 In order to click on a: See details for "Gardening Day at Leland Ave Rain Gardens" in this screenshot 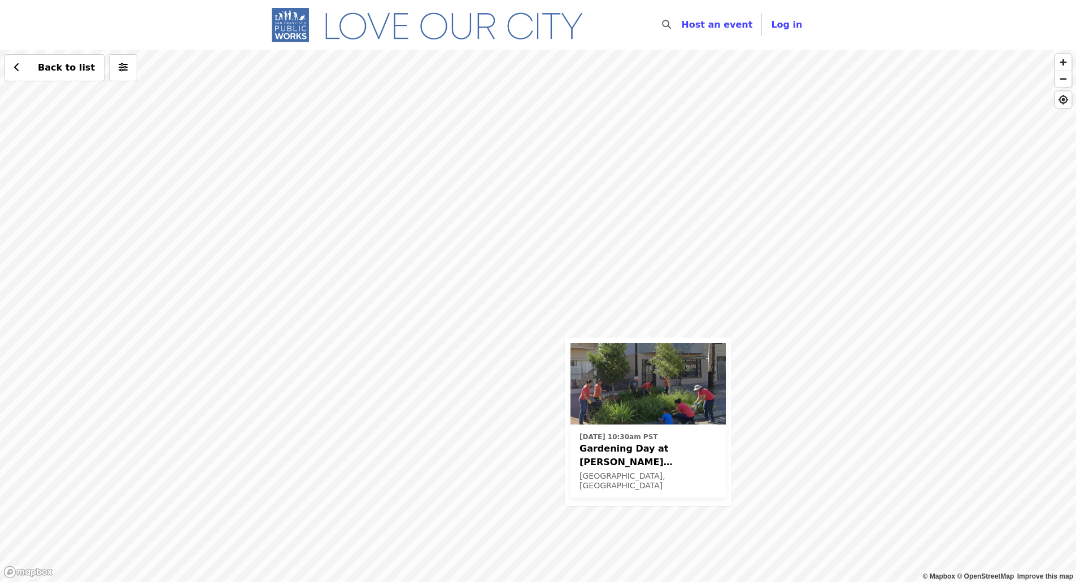, I will do `click(648, 420)`.